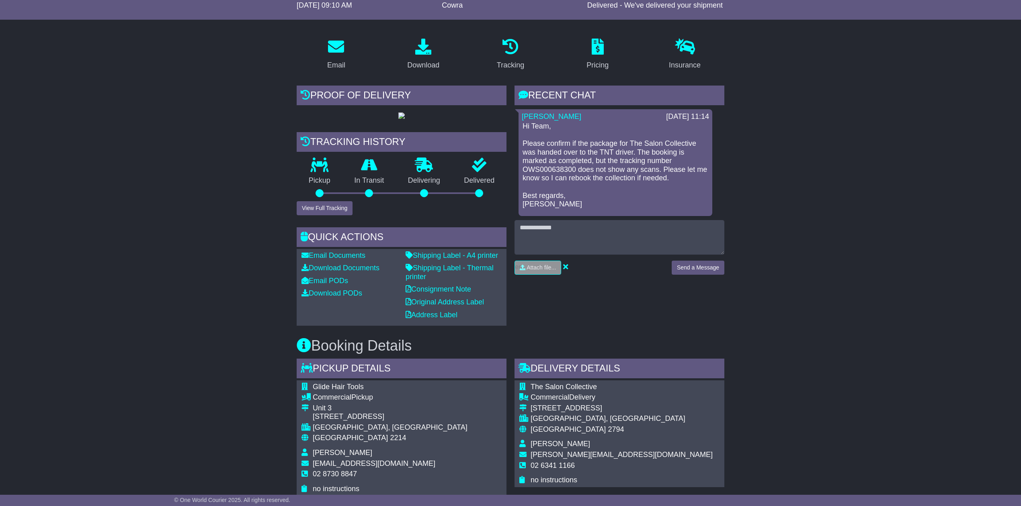 Image resolution: width=1021 pixels, height=506 pixels. Describe the element at coordinates (402, 370) in the screenshot. I see `div: Pickup Details` at that location.